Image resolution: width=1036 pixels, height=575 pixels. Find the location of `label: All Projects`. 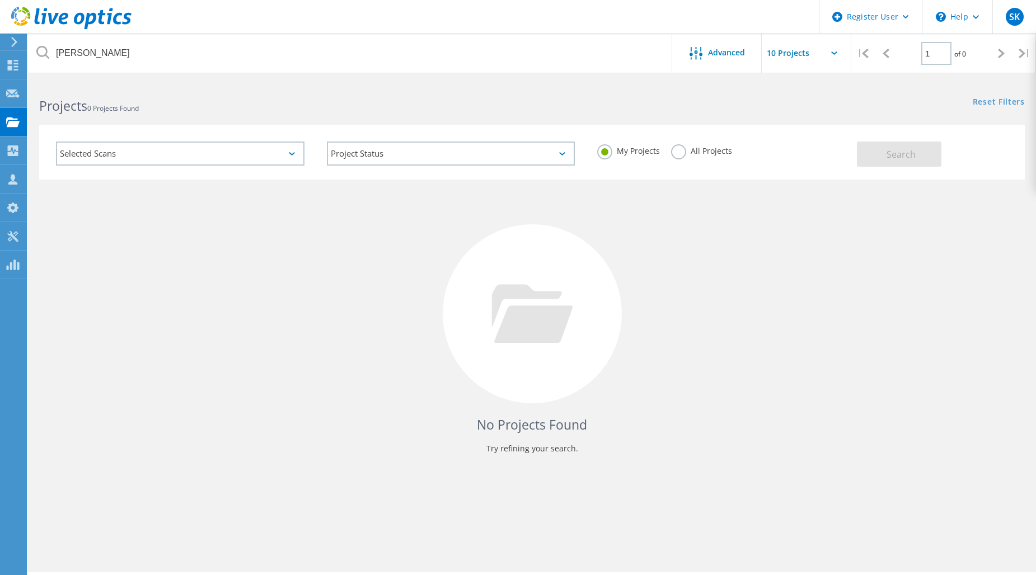

label: All Projects is located at coordinates (701, 149).